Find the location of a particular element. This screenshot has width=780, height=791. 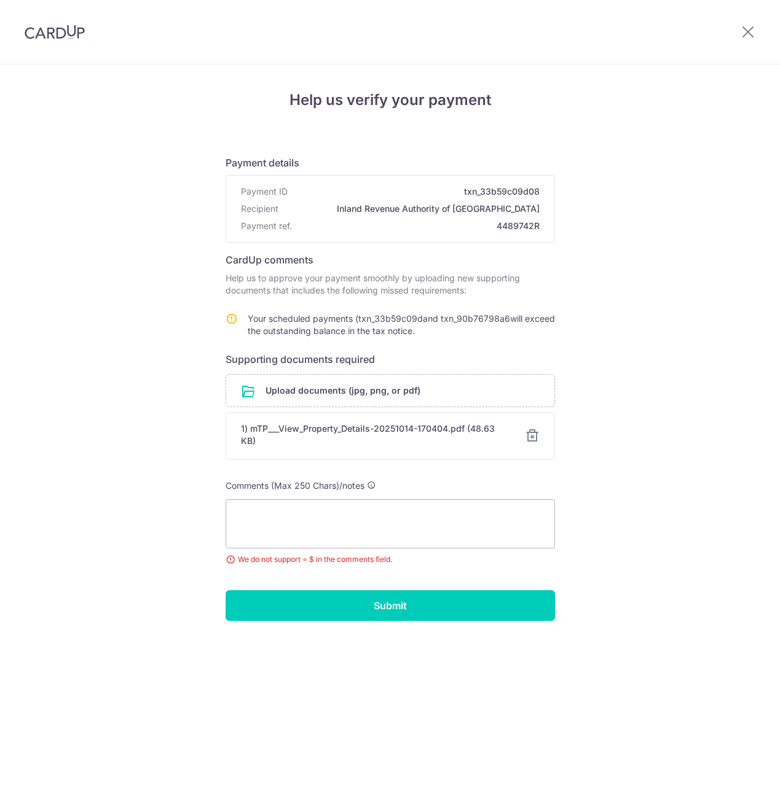

input: Submit is located at coordinates (390, 606).